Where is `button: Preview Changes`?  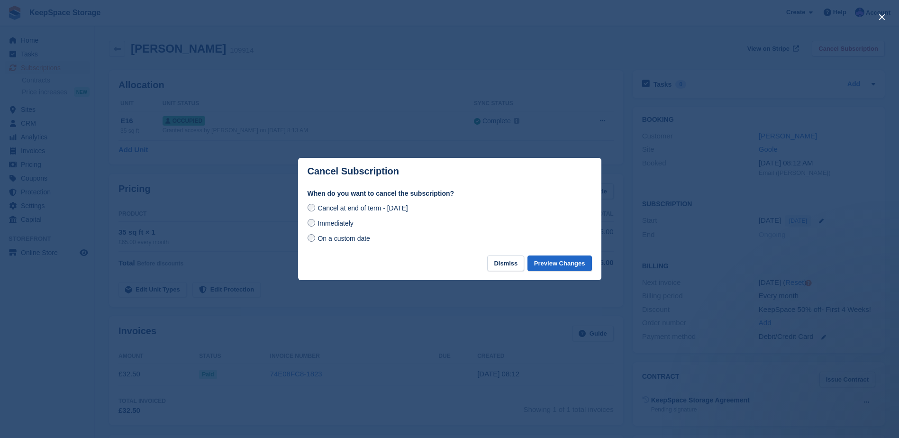 button: Preview Changes is located at coordinates (559, 263).